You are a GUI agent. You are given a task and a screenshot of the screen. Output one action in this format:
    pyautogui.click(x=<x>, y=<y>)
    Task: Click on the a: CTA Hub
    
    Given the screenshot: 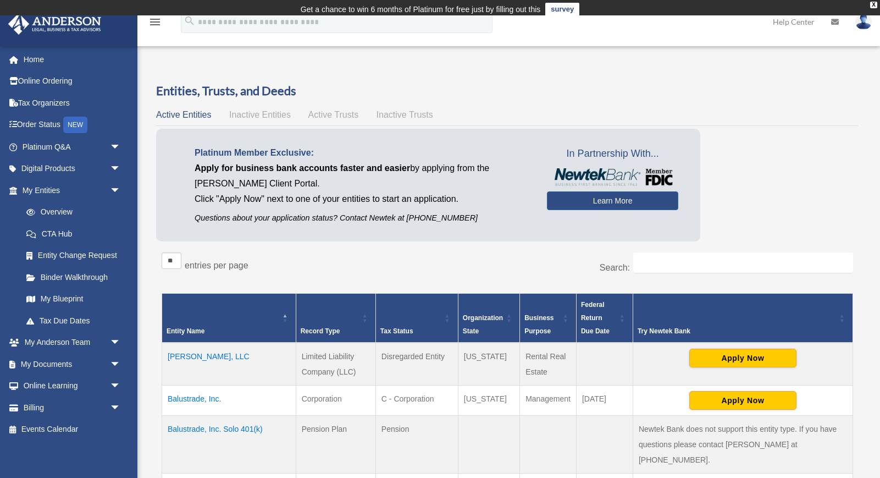 What is the action you would take?
    pyautogui.click(x=74, y=234)
    